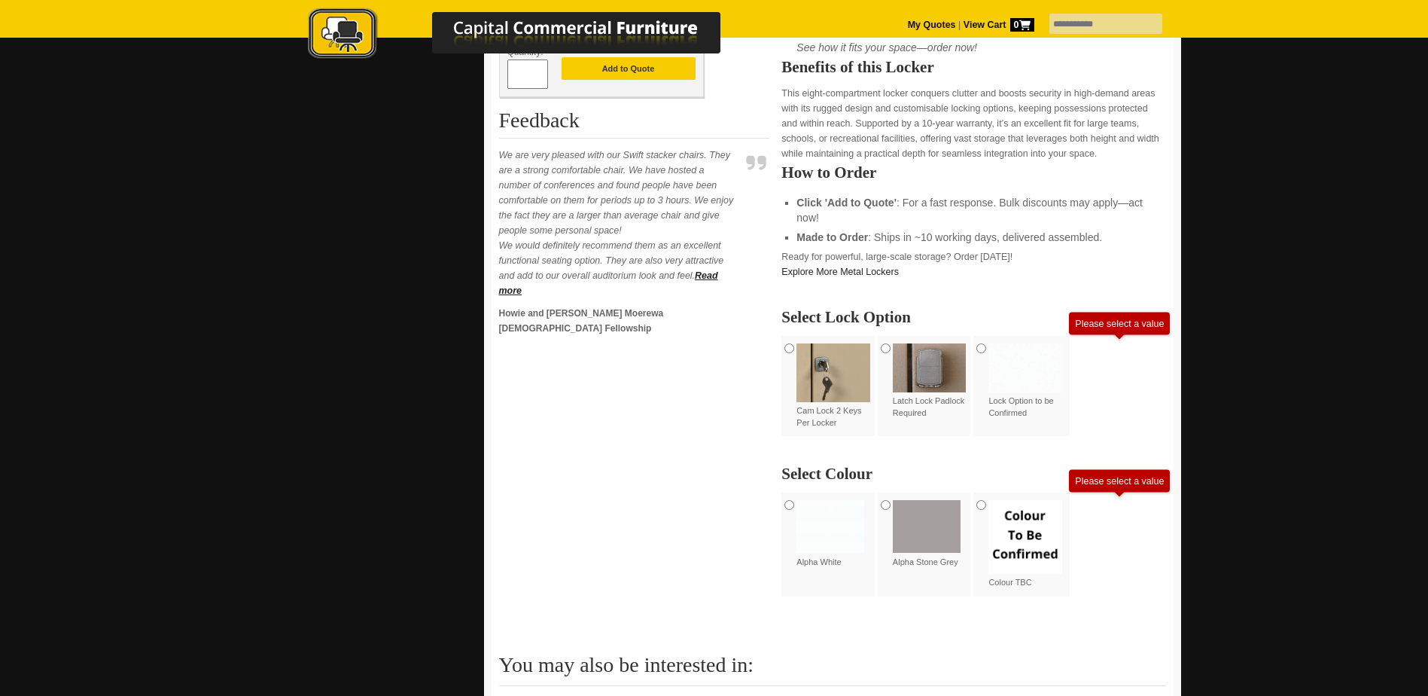 The height and width of the screenshot is (696, 1428). I want to click on h2: Feedback, so click(635, 123).